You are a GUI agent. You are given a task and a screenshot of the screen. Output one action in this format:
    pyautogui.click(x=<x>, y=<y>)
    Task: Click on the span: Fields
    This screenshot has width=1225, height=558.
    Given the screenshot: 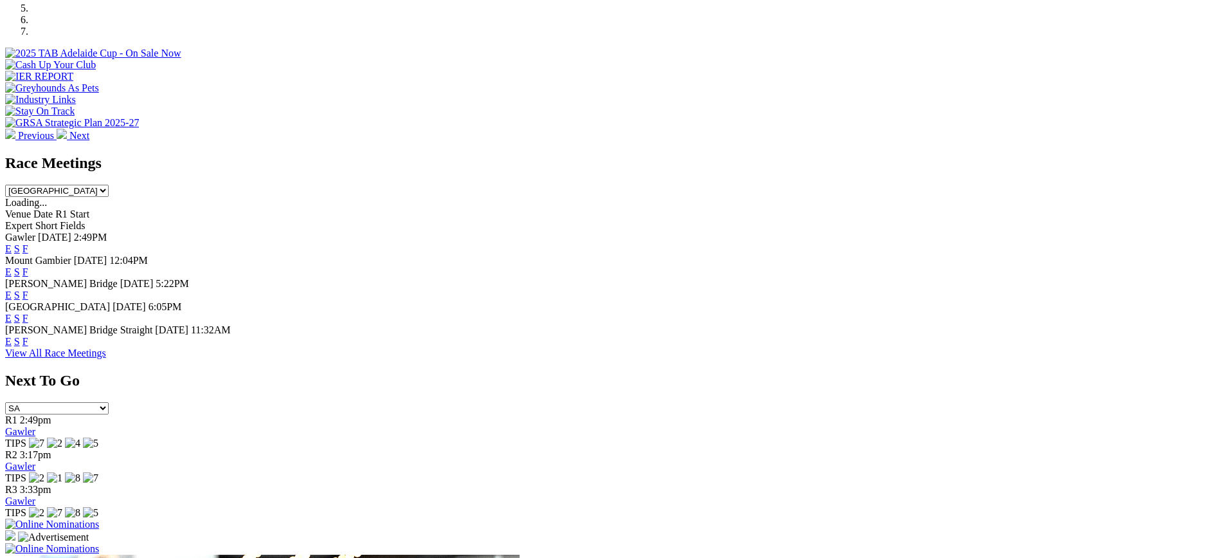 What is the action you would take?
    pyautogui.click(x=72, y=225)
    